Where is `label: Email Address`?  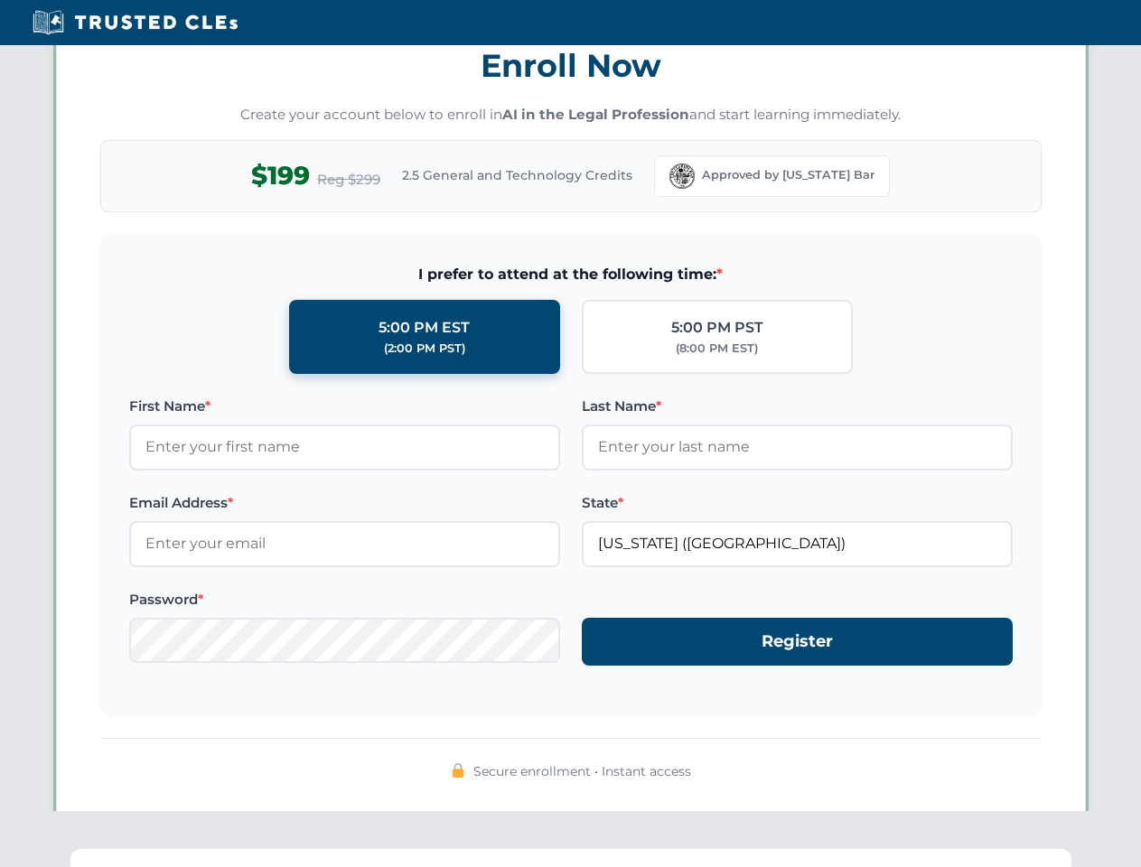
label: Email Address is located at coordinates (344, 503).